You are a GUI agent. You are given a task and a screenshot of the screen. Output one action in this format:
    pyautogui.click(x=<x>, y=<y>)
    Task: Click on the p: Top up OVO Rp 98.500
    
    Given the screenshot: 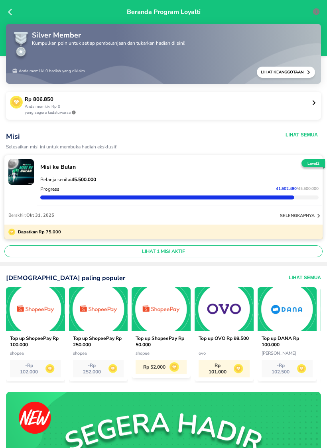 What is the action you would take?
    pyautogui.click(x=224, y=341)
    